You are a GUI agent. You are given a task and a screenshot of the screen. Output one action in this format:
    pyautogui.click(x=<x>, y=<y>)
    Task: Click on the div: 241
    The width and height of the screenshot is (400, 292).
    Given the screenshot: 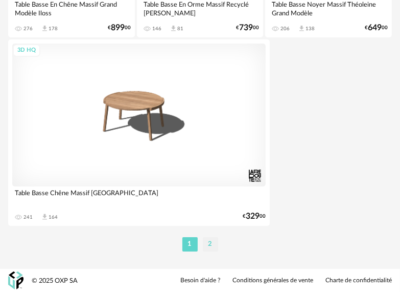 What is the action you would take?
    pyautogui.click(x=28, y=217)
    